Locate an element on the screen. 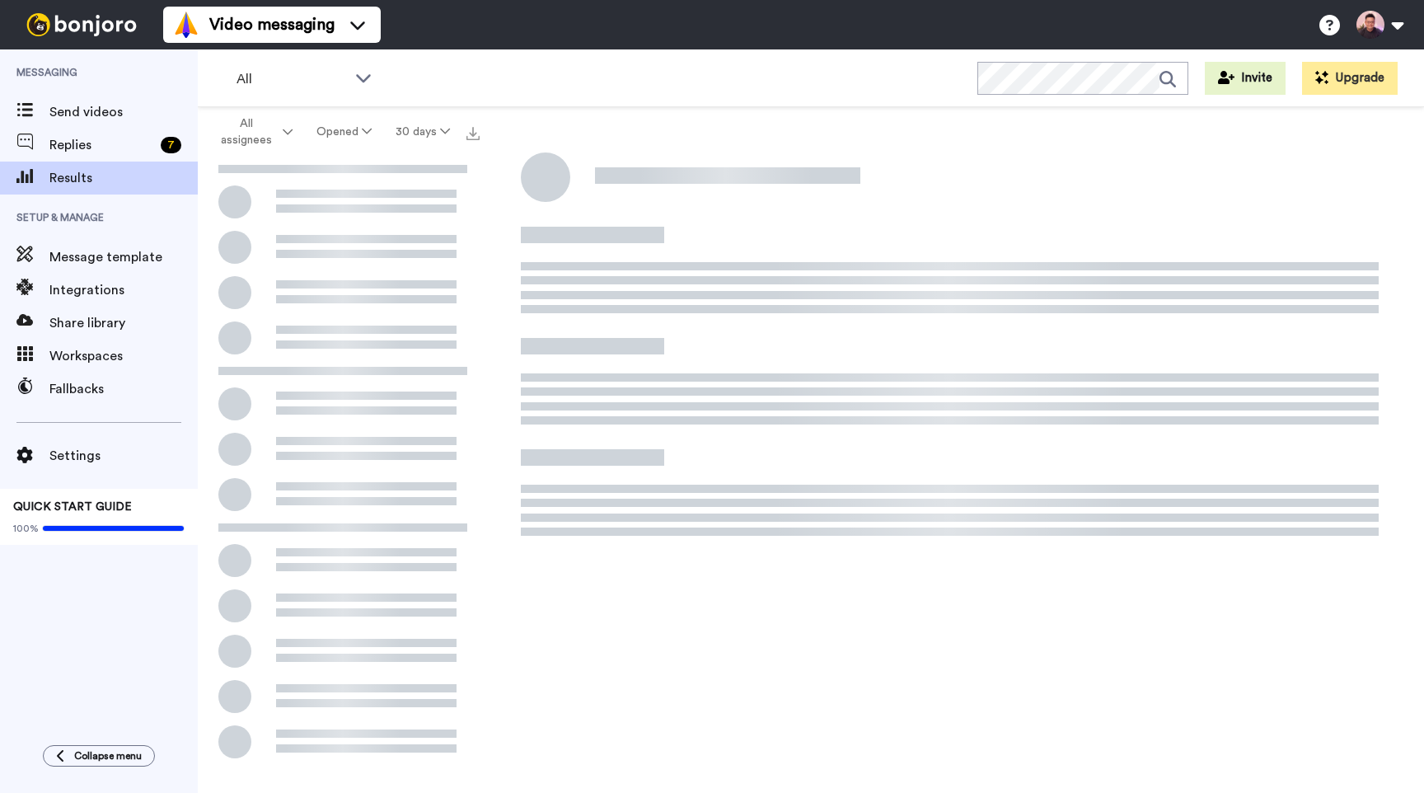 The width and height of the screenshot is (1424, 793). button: Invite is located at coordinates (1245, 78).